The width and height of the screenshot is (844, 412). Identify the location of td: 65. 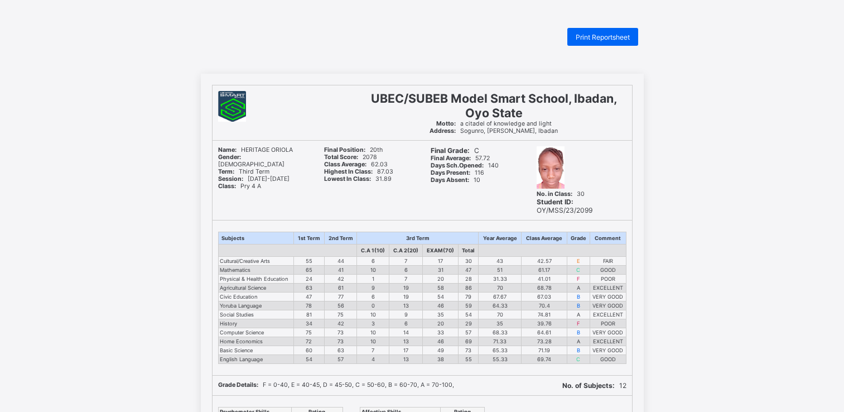
(309, 270).